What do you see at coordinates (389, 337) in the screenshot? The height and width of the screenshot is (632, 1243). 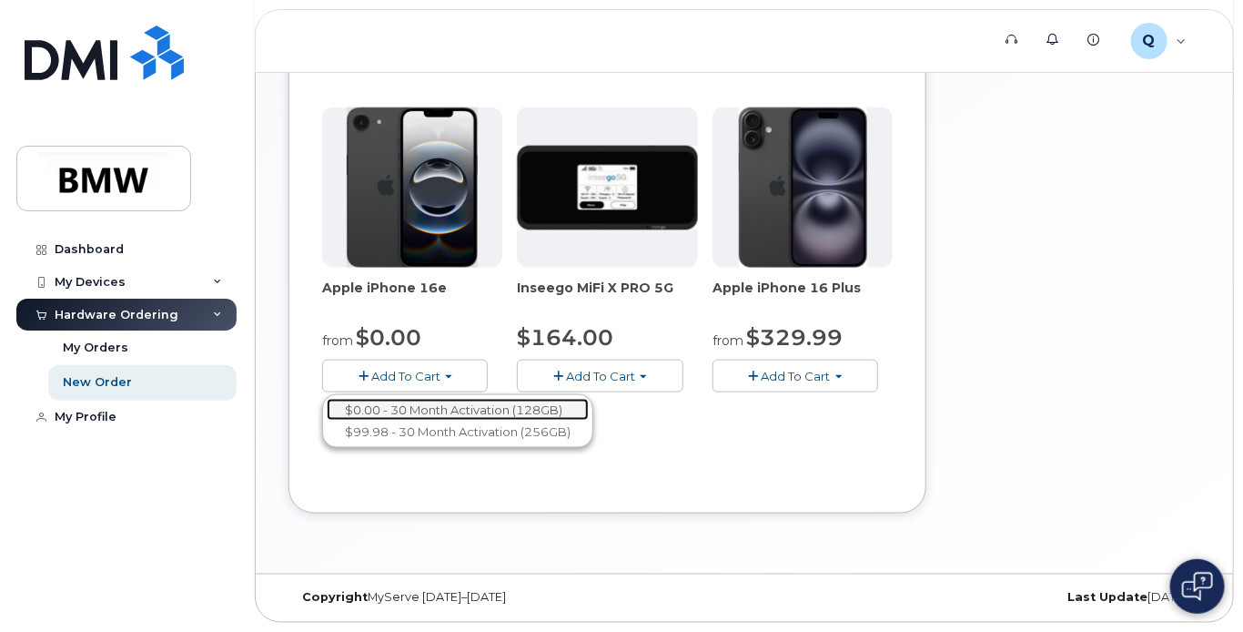 I see `span: $0.00` at bounding box center [389, 337].